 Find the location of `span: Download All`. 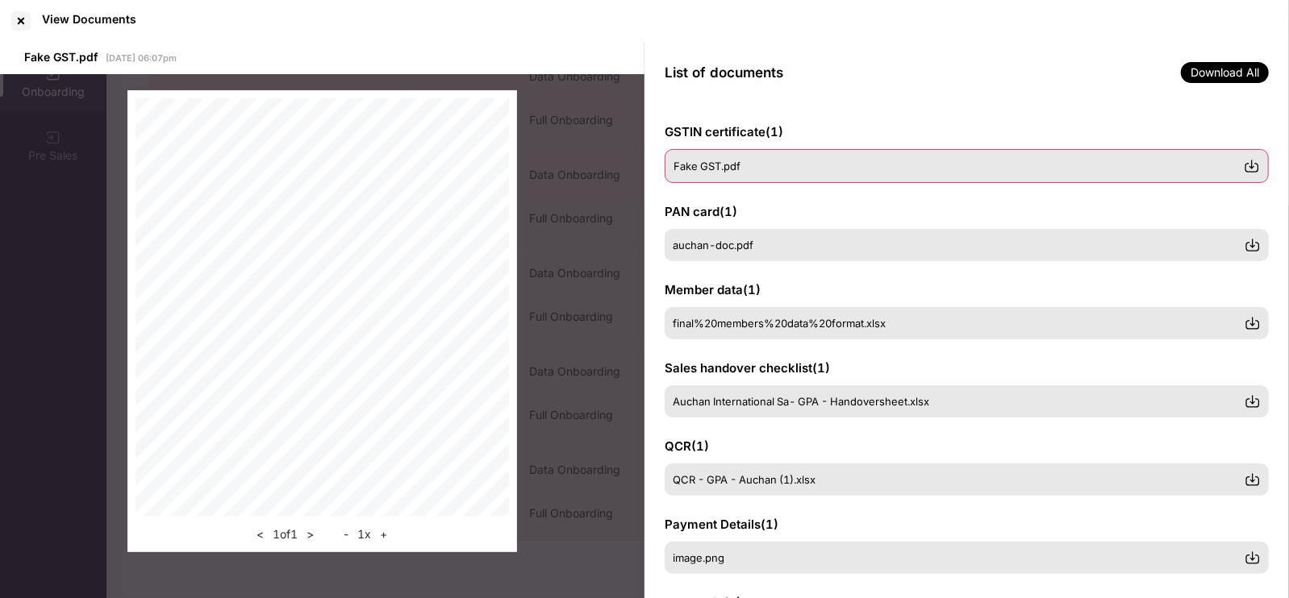

span: Download All is located at coordinates (1224, 73).